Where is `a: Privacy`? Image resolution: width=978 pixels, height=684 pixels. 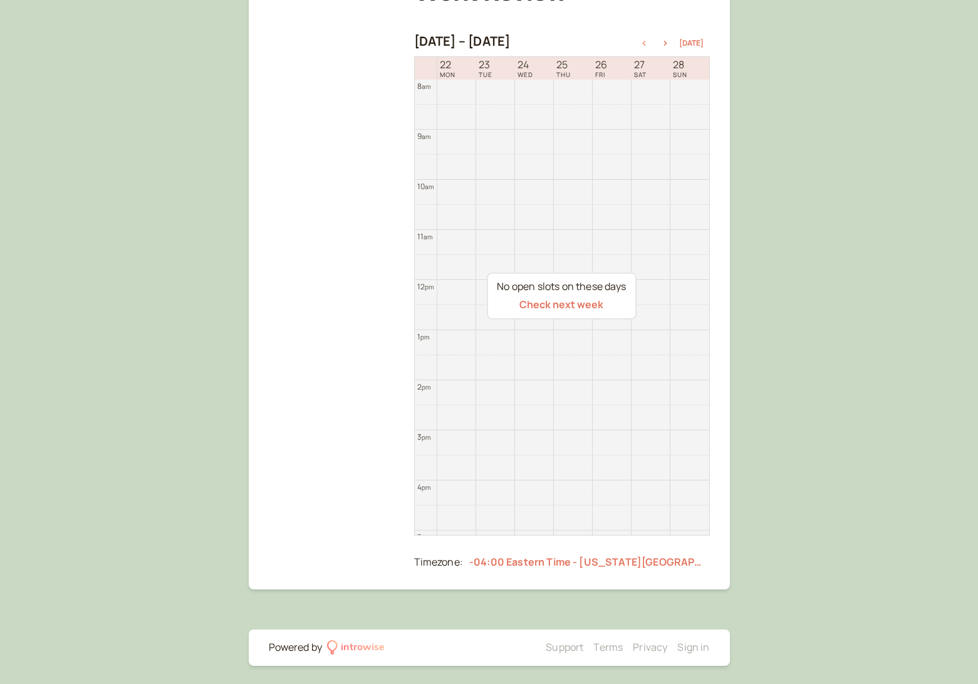
a: Privacy is located at coordinates (650, 647).